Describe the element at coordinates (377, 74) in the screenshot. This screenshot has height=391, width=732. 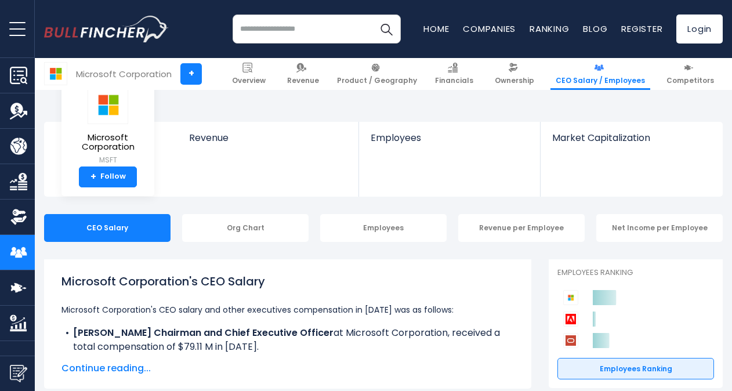
I see `a: Product / Geography` at that location.